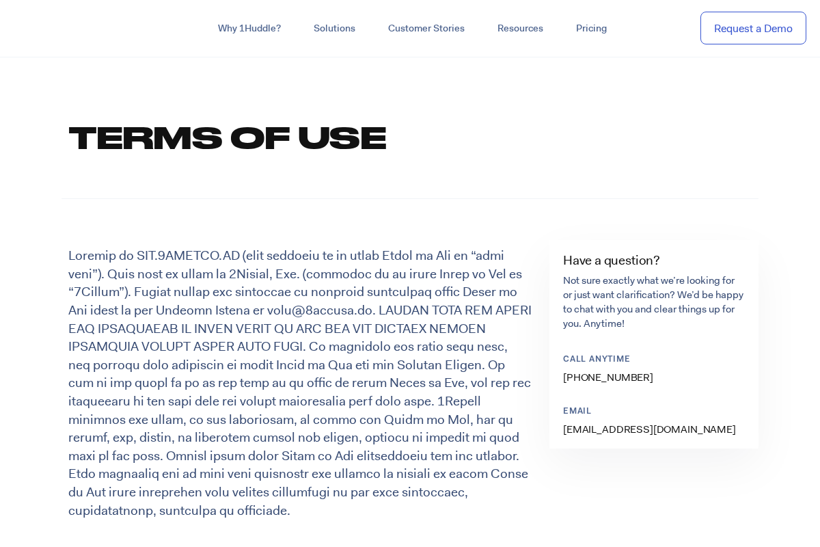  Describe the element at coordinates (407, 137) in the screenshot. I see `h1: Terms of Use` at that location.